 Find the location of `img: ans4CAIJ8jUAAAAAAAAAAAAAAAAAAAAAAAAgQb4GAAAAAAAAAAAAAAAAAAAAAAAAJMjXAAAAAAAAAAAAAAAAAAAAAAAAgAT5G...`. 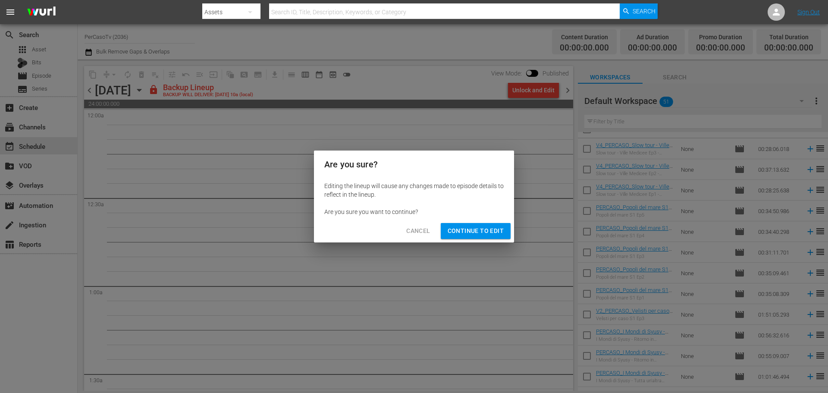

img: ans4CAIJ8jUAAAAAAAAAAAAAAAAAAAAAAAAgQb4GAAAAAAAAAAAAAAAAAAAAAAAAJMjXAAAAAAAAAAAAAAAAAAAAAAAAgAT5G... is located at coordinates (41, 12).